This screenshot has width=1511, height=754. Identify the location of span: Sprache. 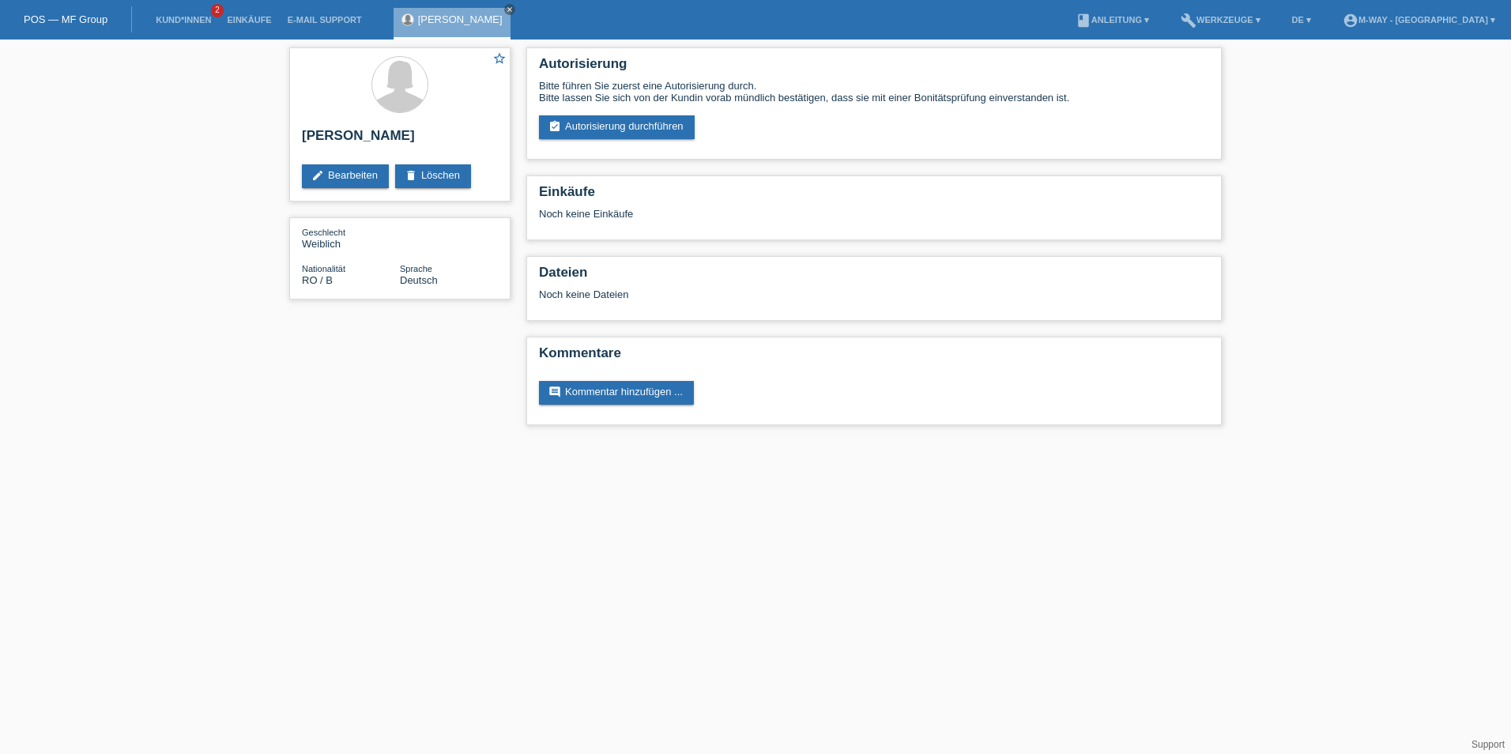
(416, 269).